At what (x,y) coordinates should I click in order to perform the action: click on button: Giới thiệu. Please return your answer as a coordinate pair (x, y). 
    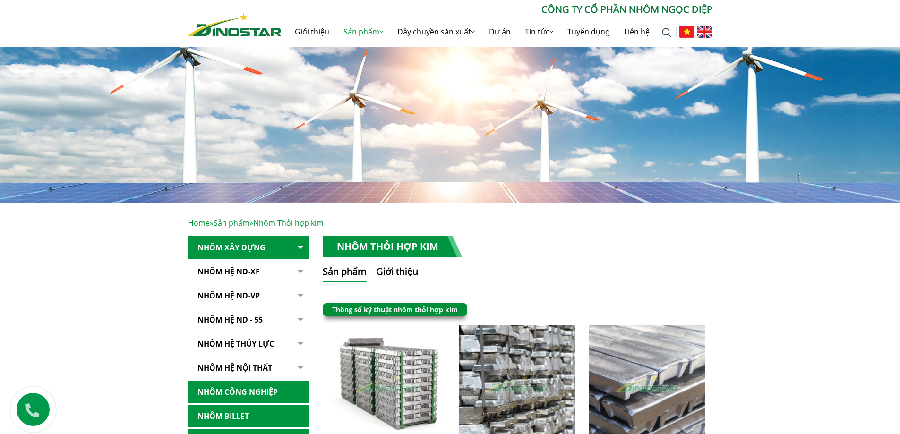
    Looking at the image, I should click on (397, 273).